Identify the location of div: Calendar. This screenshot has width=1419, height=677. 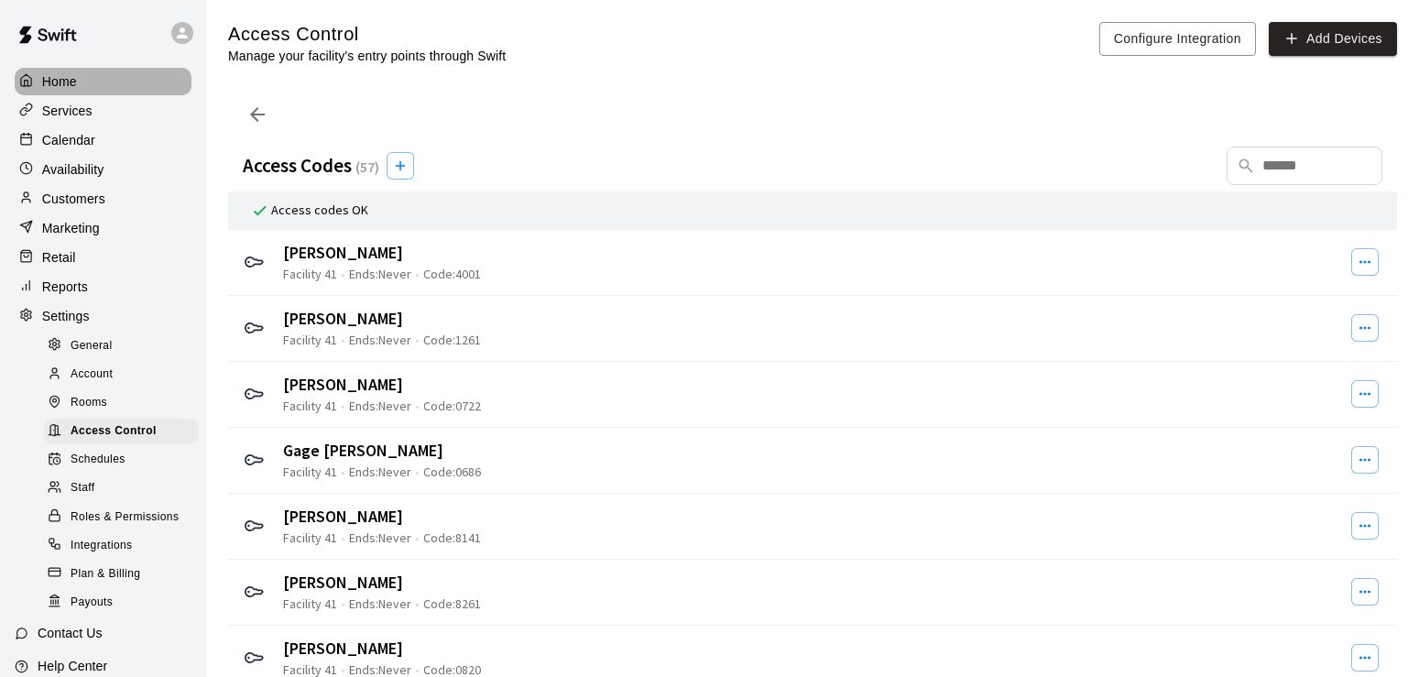
(103, 140).